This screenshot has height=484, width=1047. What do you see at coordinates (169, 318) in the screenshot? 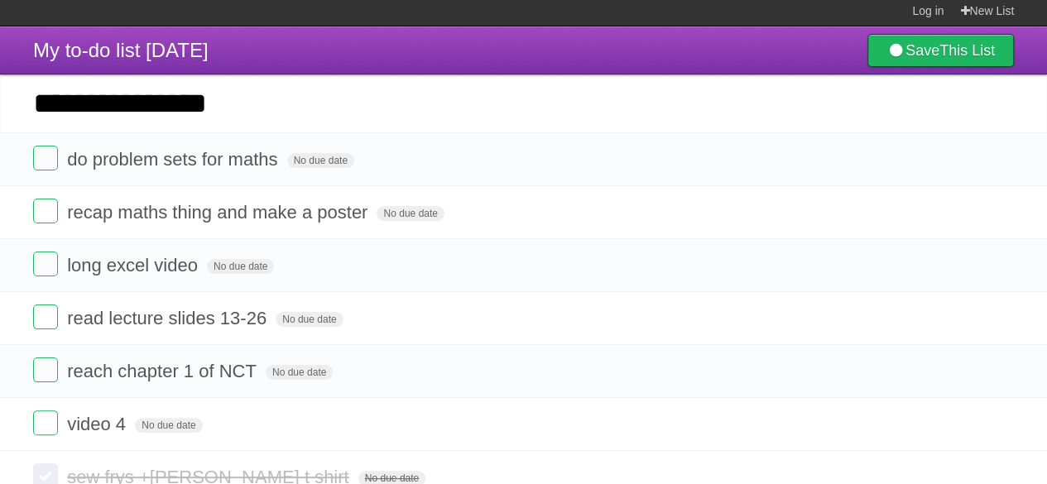
I see `span: read lecture slides 13-26` at bounding box center [169, 318].